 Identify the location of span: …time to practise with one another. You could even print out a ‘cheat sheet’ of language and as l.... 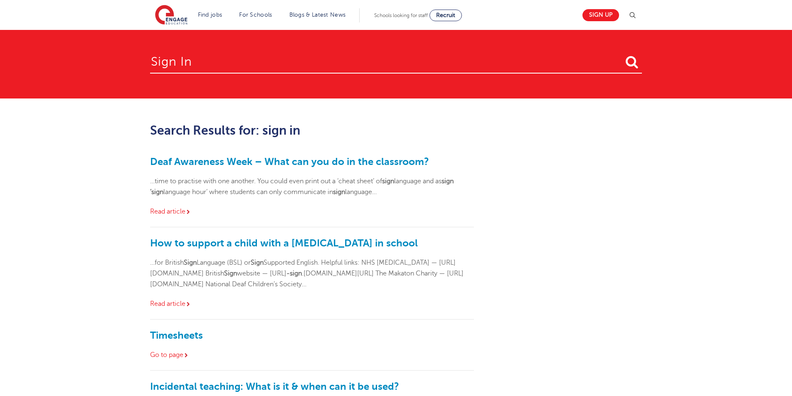
(302, 187).